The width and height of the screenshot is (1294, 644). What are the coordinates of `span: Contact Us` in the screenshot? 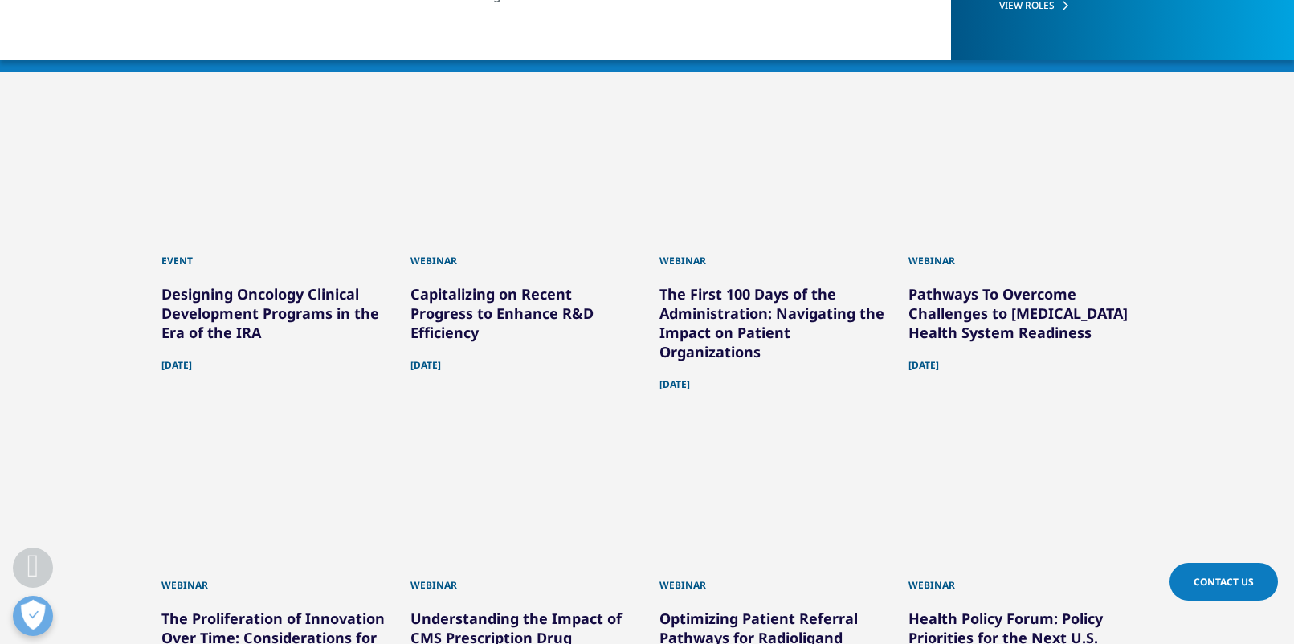 It's located at (1223, 581).